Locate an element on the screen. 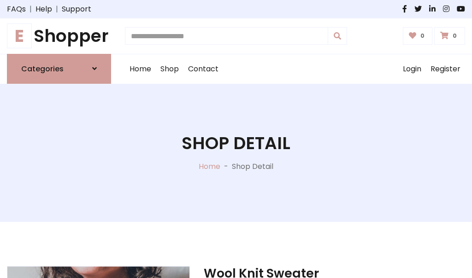 This screenshot has height=278, width=472. a: Contact is located at coordinates (203, 69).